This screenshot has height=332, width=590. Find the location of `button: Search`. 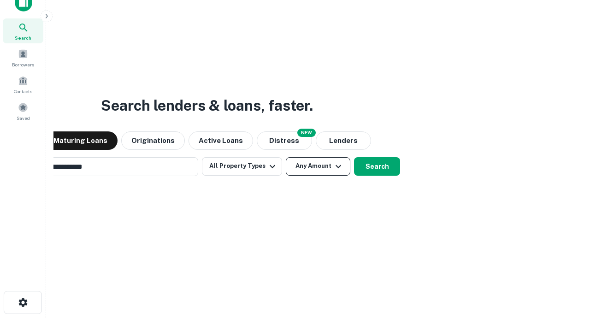

button: Search is located at coordinates (377, 166).